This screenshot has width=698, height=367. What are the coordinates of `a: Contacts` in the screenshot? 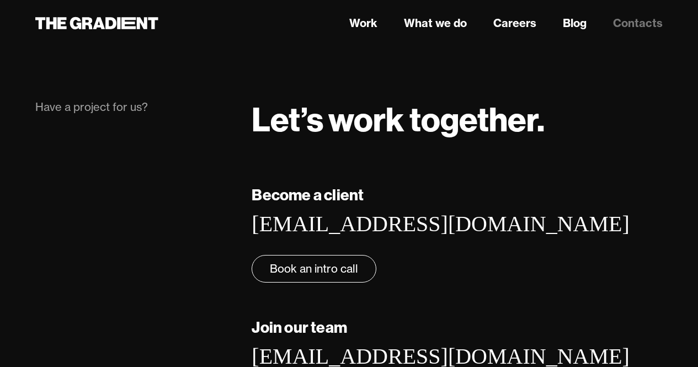 It's located at (638, 23).